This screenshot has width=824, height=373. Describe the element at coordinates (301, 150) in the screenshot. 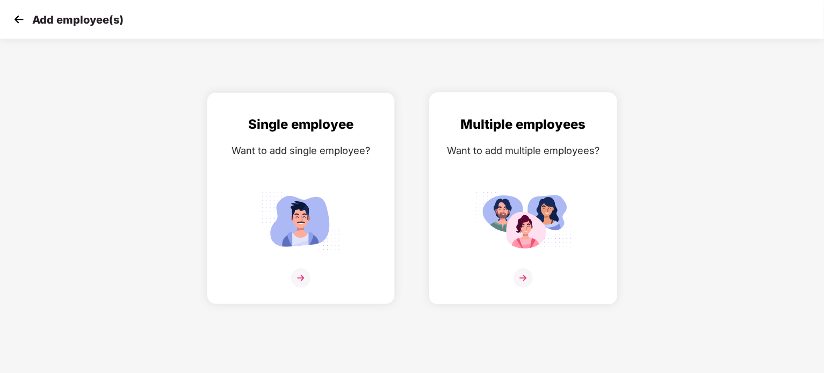

I see `div: Want to add single employee?` at that location.